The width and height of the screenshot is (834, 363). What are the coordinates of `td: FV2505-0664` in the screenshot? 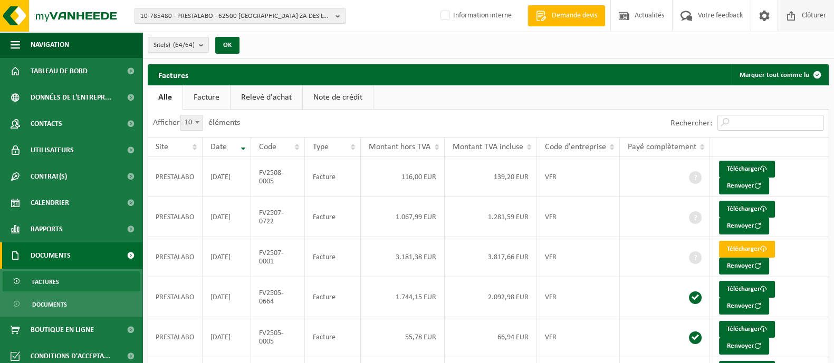 It's located at (278, 297).